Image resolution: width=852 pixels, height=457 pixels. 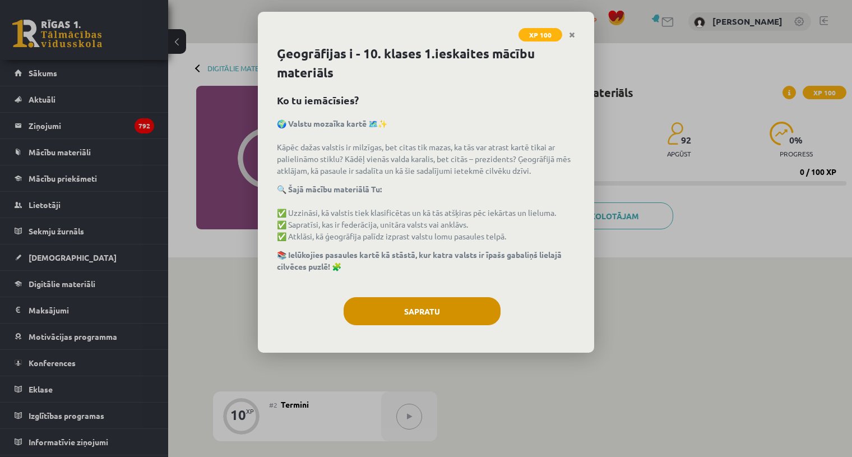 I want to click on button: Sapratu, so click(x=422, y=311).